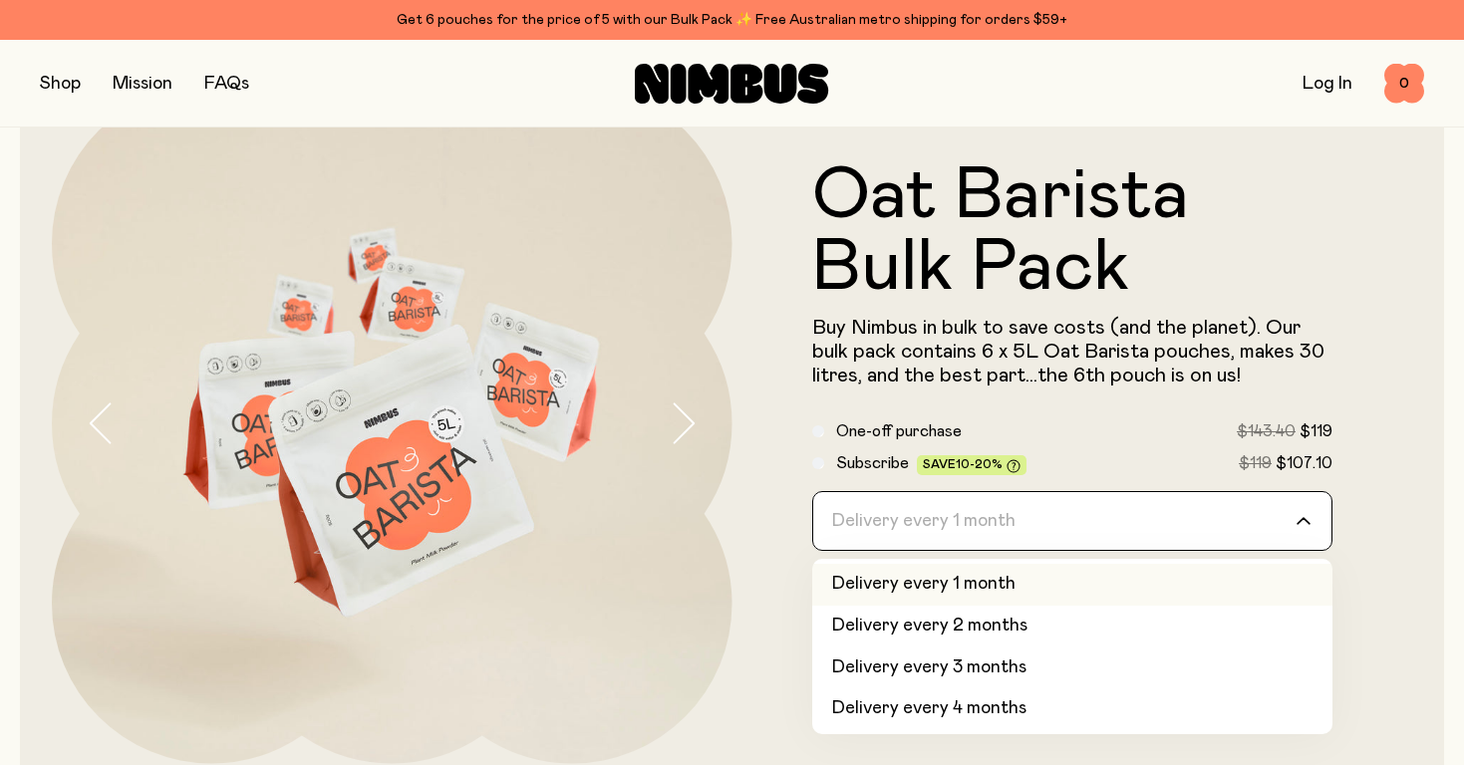  I want to click on span: One-off purchase, so click(899, 432).